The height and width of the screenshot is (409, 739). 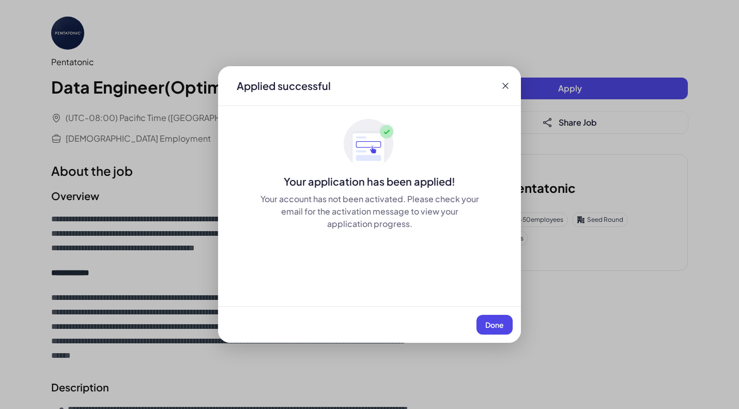 What do you see at coordinates (370, 181) in the screenshot?
I see `div: Your application has been applied!` at bounding box center [370, 181].